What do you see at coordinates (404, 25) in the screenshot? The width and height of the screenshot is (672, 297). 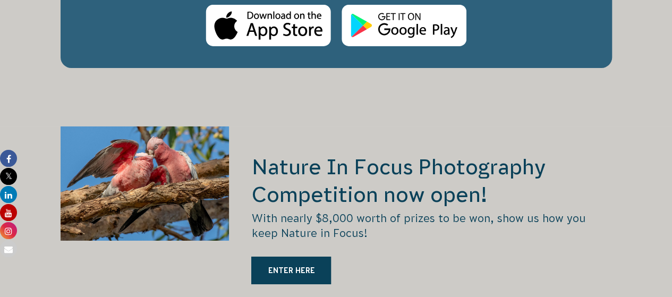 I see `img: Android Store Logo` at bounding box center [404, 25].